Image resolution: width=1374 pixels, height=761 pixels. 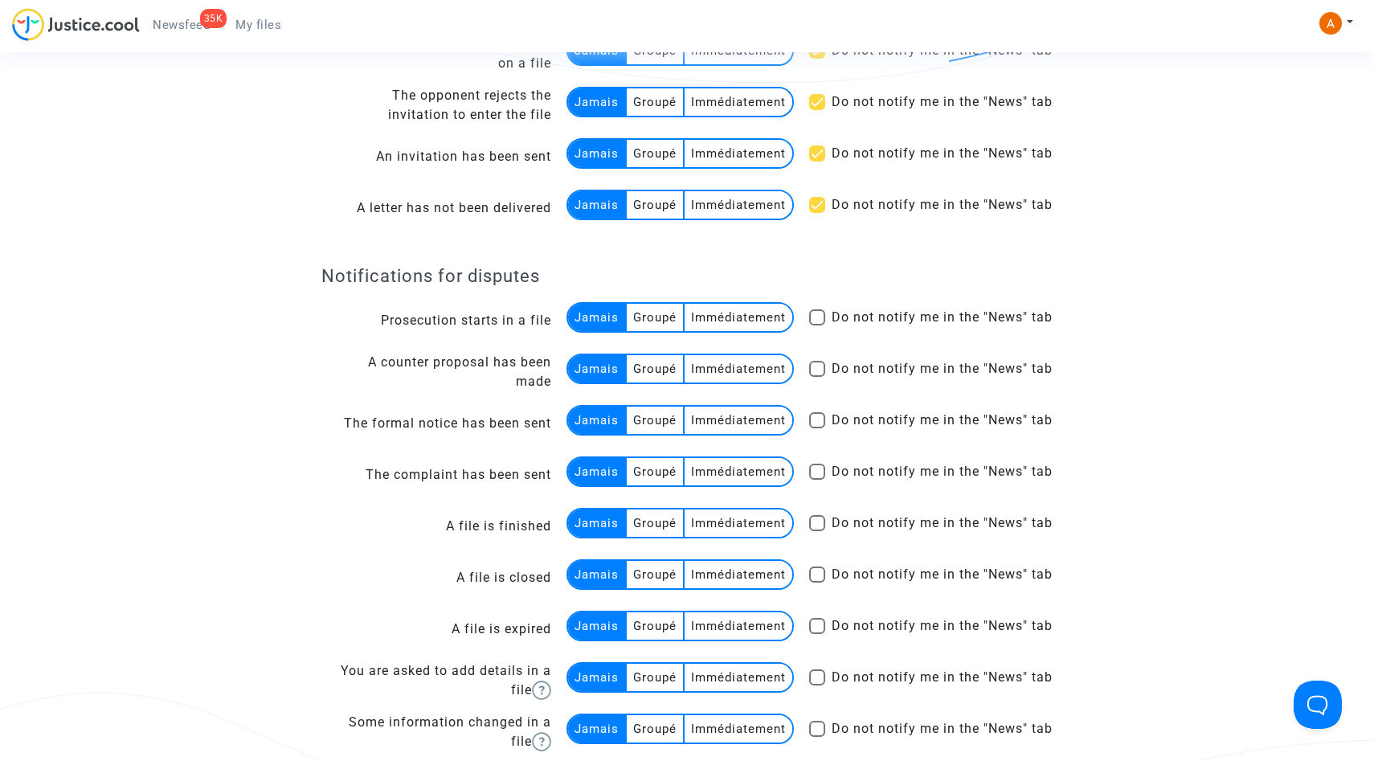 I want to click on td: Our support operated an action on a file, so click(x=436, y=54).